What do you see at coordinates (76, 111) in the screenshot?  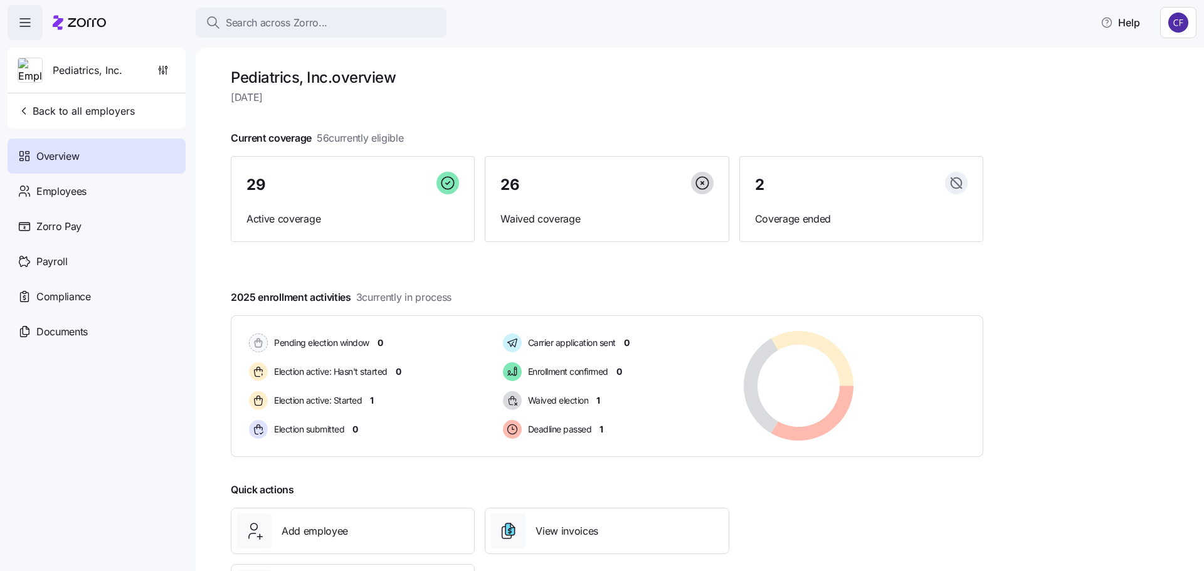 I see `button: Back to all employers` at bounding box center [76, 111].